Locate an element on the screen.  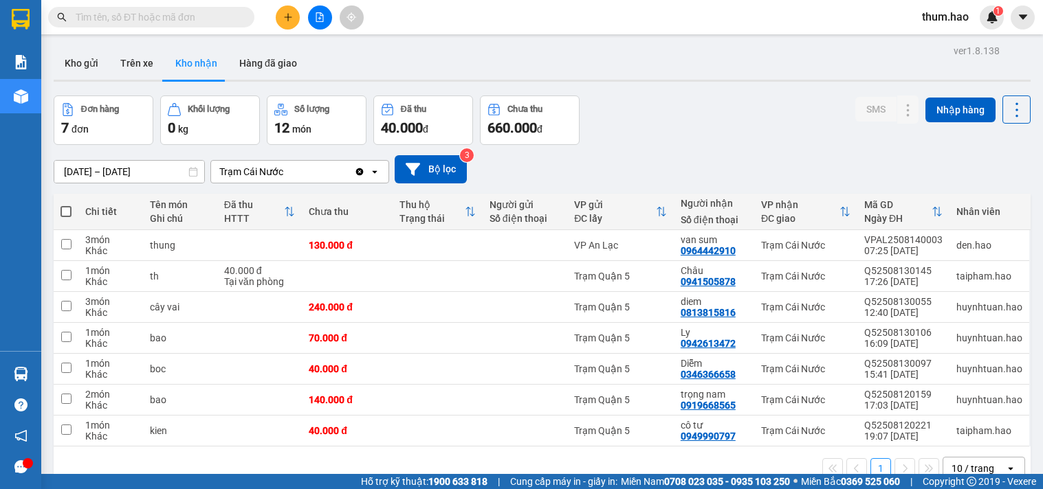
span: question-circle is located at coordinates (21, 405).